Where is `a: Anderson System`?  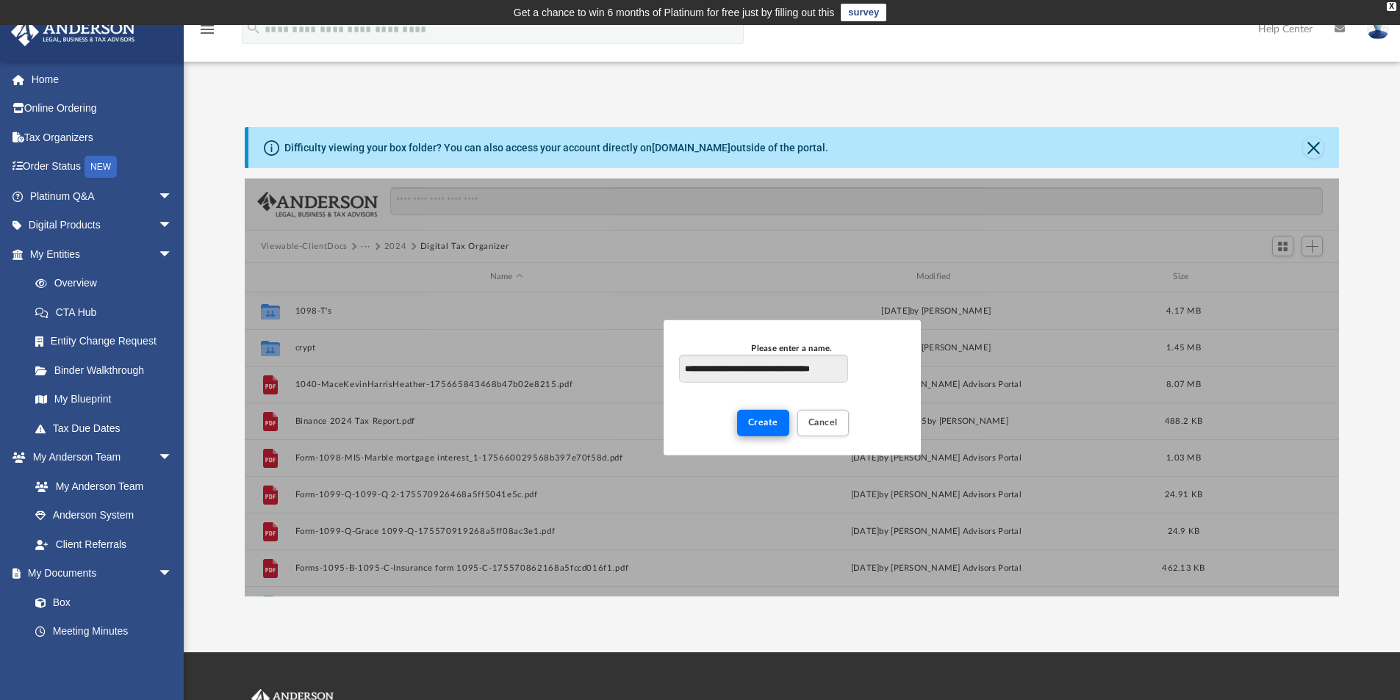
a: Anderson System is located at coordinates (104, 516).